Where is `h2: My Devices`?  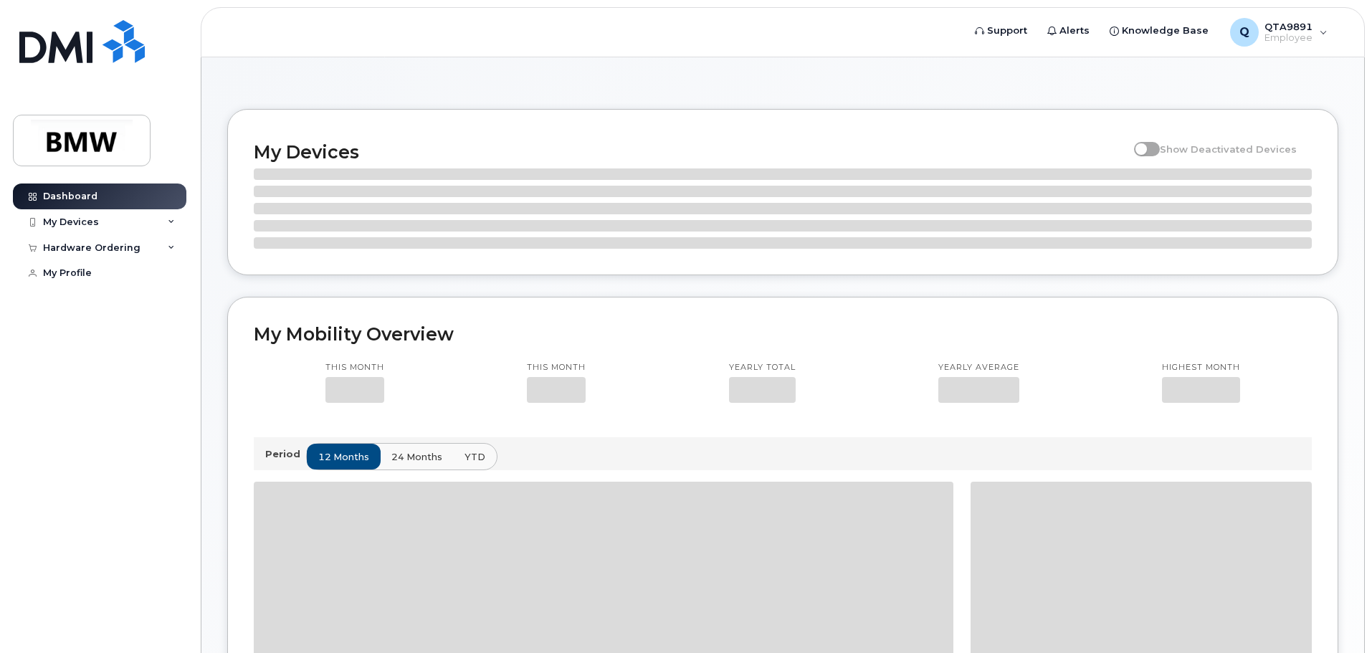 h2: My Devices is located at coordinates (690, 152).